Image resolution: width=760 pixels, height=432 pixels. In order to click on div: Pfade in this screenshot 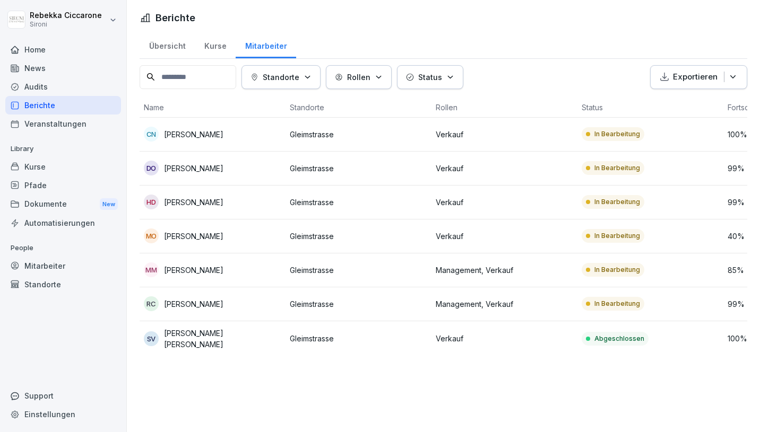, I will do `click(63, 185)`.